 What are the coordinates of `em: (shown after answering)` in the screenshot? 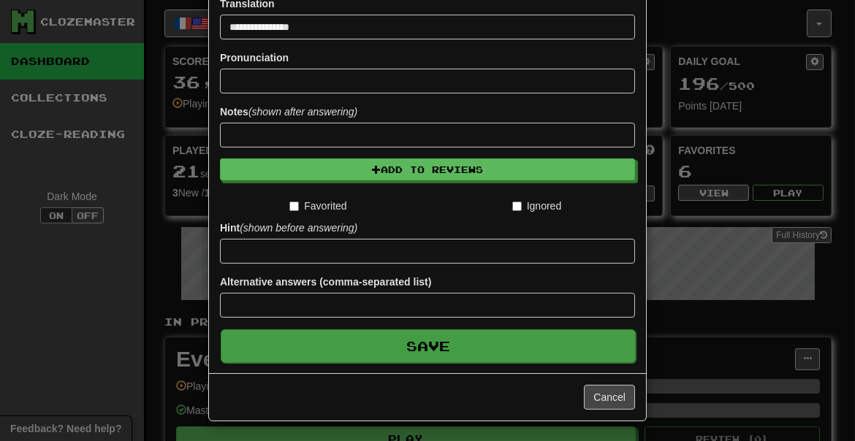 It's located at (303, 112).